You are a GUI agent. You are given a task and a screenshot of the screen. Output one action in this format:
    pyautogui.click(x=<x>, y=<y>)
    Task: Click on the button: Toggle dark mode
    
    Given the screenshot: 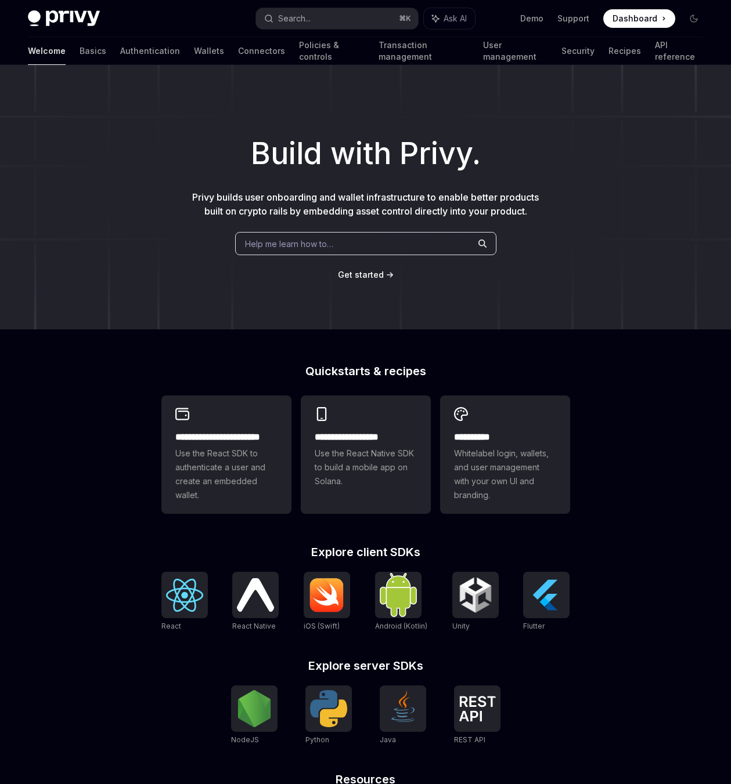 What is the action you would take?
    pyautogui.click(x=693, y=19)
    